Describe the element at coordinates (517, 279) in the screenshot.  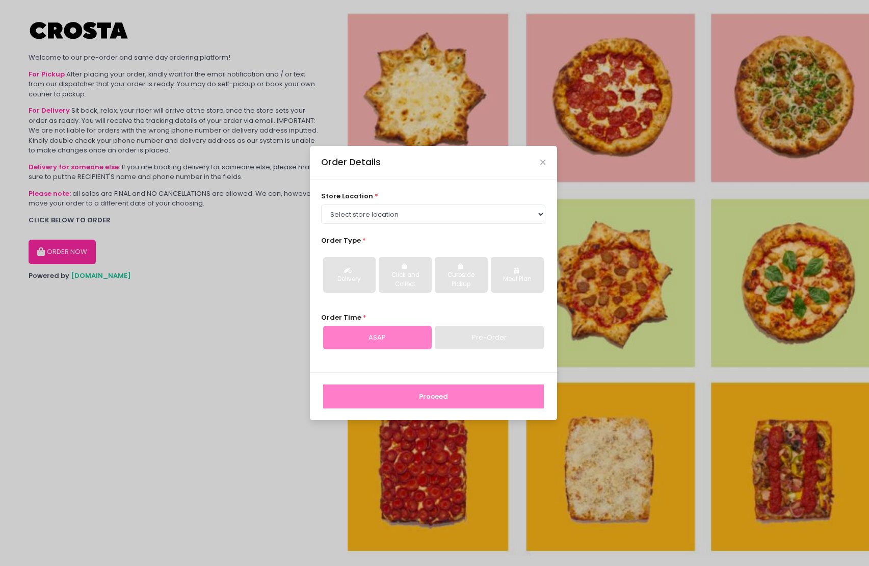
I see `div: Meal Plan` at that location.